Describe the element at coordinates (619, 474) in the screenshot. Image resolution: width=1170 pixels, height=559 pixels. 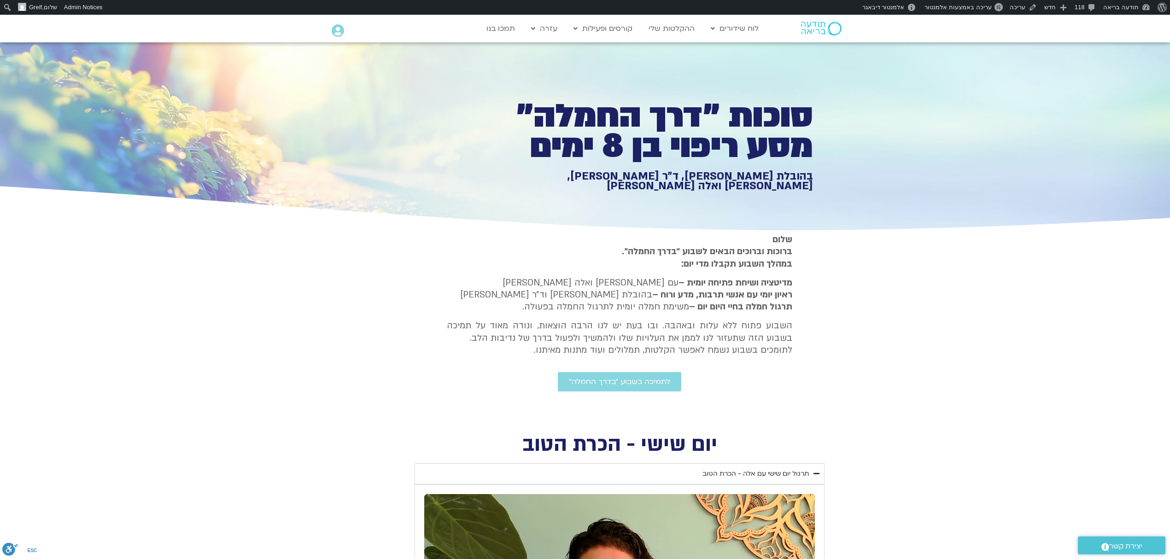
I see `summary: תרגול יום שישי עם אלה - הכרת הטוב` at that location.